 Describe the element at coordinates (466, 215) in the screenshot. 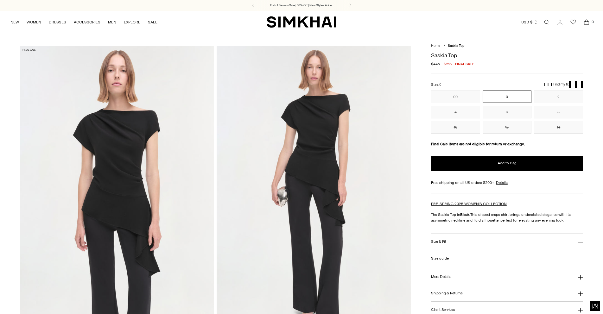

I see `strong: Black.` at that location.